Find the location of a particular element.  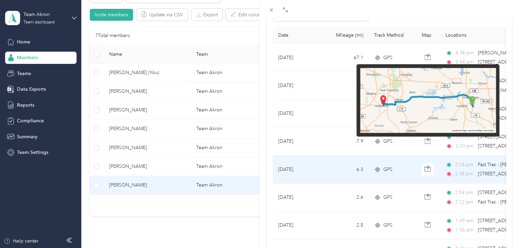

span: 3:20 pm is located at coordinates (465, 146).